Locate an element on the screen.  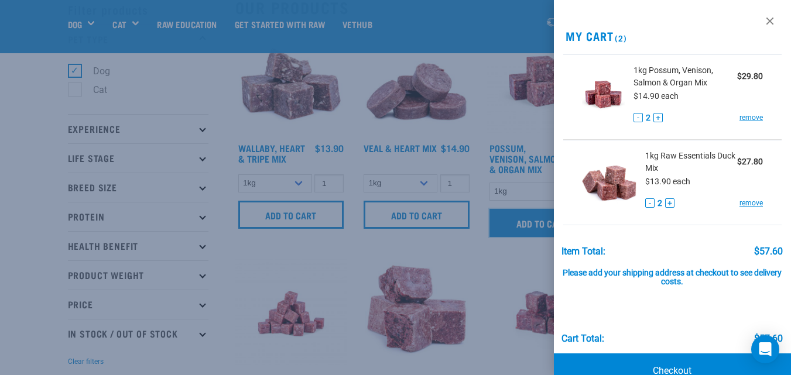
img: Raw Essentials Duck Mix is located at coordinates (609, 180).